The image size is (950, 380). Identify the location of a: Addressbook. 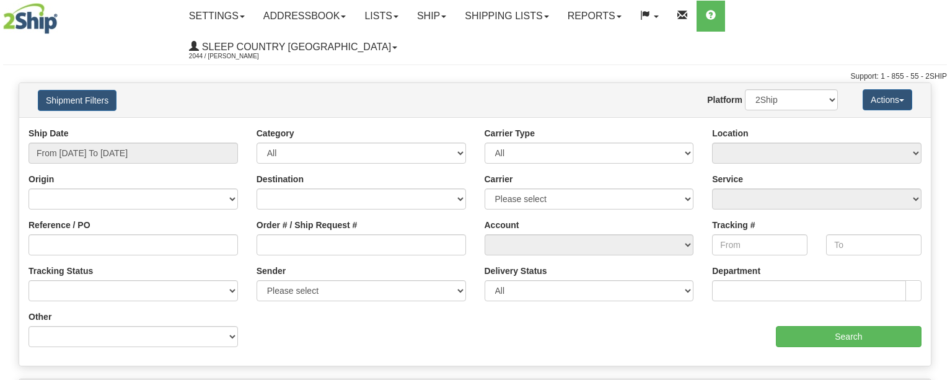
(305, 16).